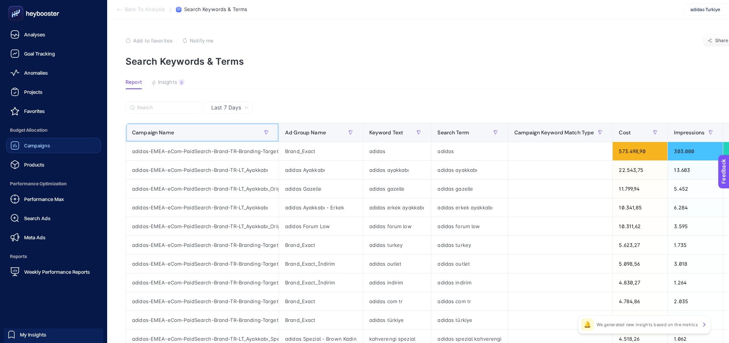 The image size is (729, 343). Describe the element at coordinates (696, 226) in the screenshot. I see `div: 3.595` at that location.